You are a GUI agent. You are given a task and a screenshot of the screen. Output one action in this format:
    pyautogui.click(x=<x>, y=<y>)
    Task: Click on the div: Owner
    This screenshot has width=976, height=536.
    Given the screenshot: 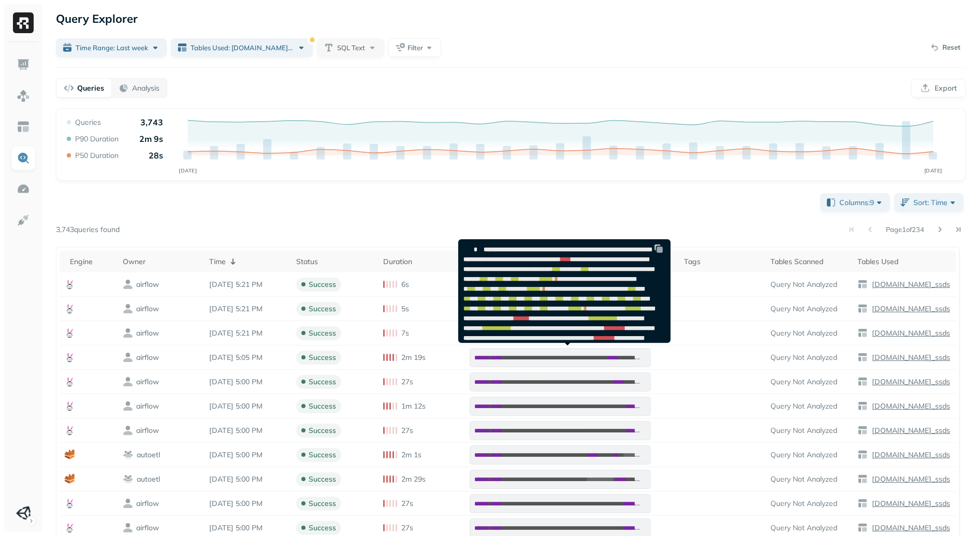 What is the action you would take?
    pyautogui.click(x=161, y=262)
    